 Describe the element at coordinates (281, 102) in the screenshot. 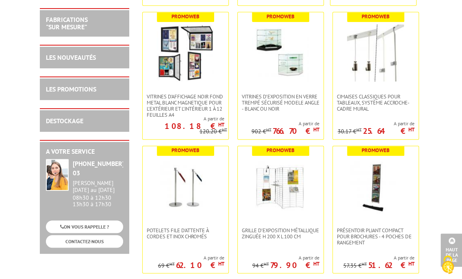

I see `span: VITRINES D’EXPOSITION EN VERRE TREMPÉ SÉCURISÉ MODELE ANGLE - BLANC OU NOIR` at that location.